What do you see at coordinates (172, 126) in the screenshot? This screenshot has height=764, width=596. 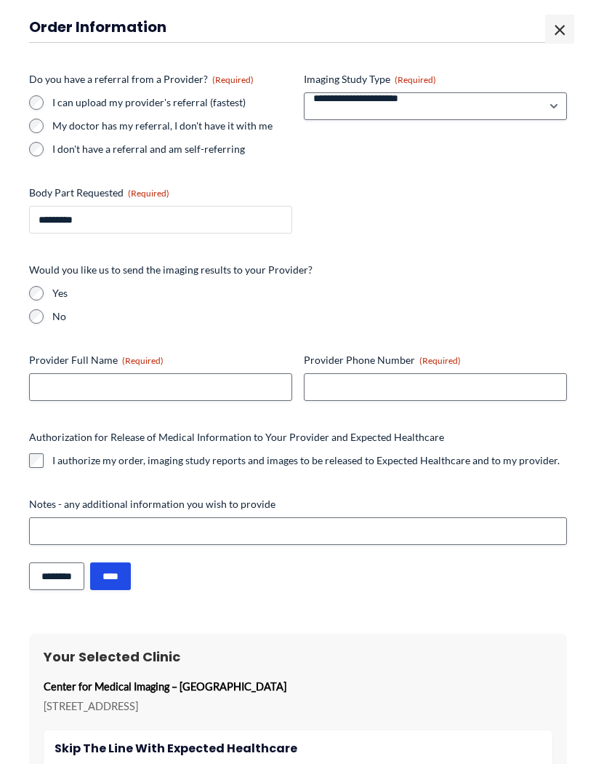 I see `label: My doctor has my referral, I don't have it with me` at bounding box center [172, 126].